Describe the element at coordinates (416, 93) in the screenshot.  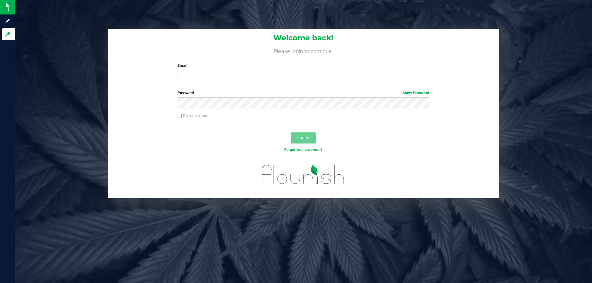
I see `a: Show Password` at that location.